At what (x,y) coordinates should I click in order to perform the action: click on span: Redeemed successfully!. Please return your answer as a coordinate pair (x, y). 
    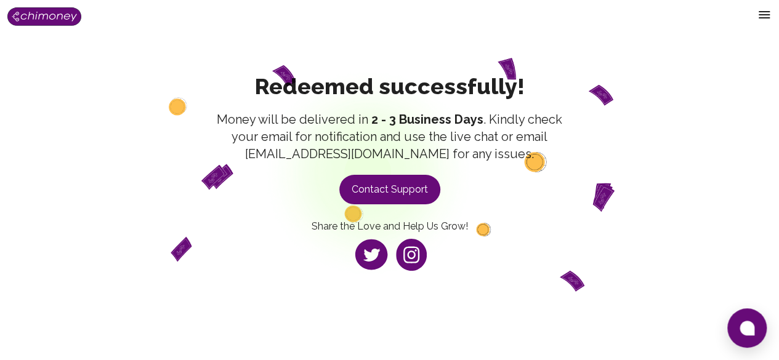
    Looking at the image, I should click on (390, 86).